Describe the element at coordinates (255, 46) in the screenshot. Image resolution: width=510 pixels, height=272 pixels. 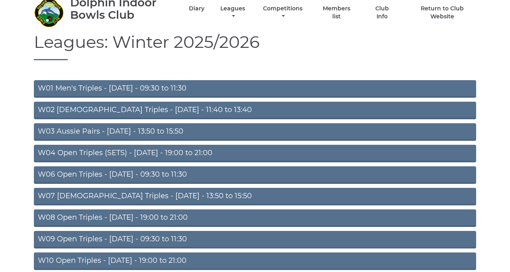
I see `h1: Leagues: Winter 2025/2026` at that location.